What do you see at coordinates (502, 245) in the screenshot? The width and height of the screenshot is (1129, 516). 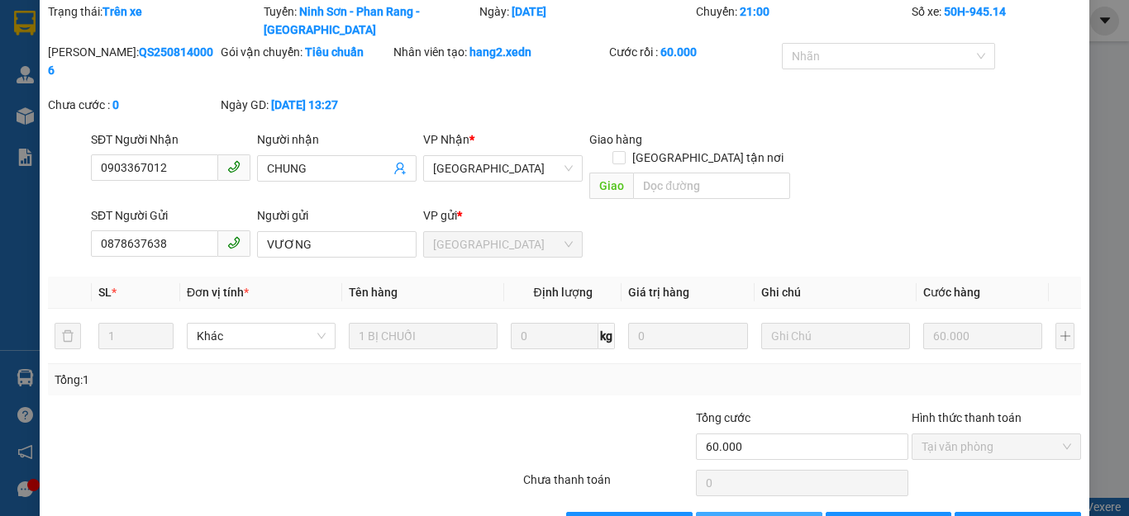 I see `span: Quảng Sơn` at bounding box center [502, 245].